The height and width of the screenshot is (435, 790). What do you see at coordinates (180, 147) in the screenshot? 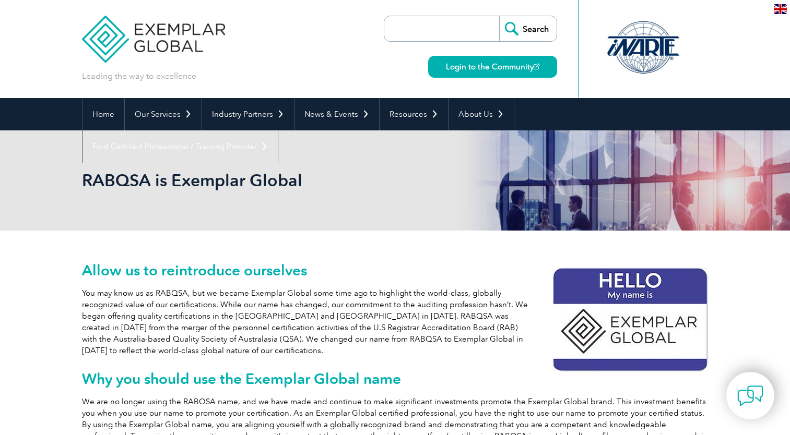
I see `a: Find Certified Professional / Training Provider` at bounding box center [180, 147].